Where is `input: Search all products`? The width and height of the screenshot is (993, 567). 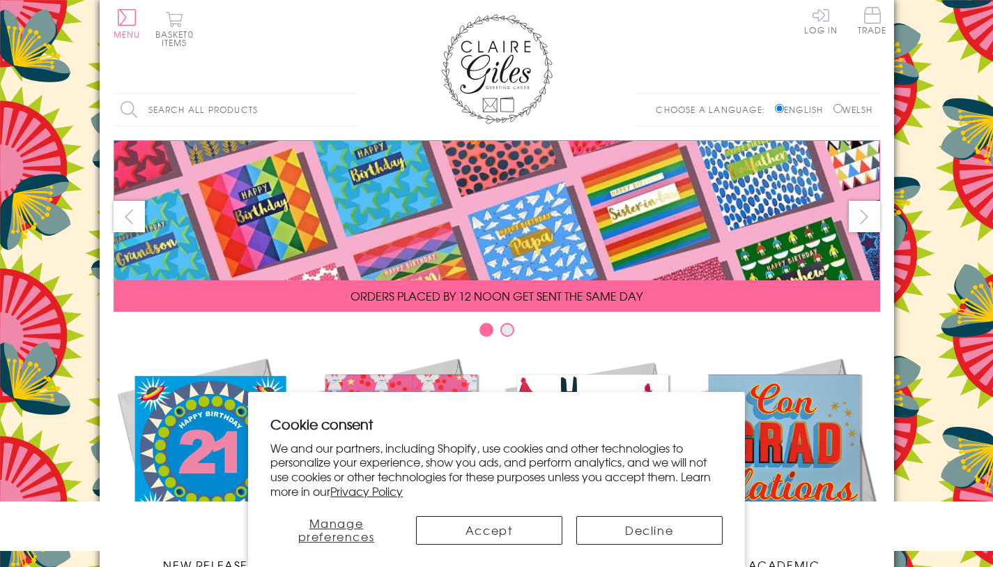 input: Search all products is located at coordinates (236, 109).